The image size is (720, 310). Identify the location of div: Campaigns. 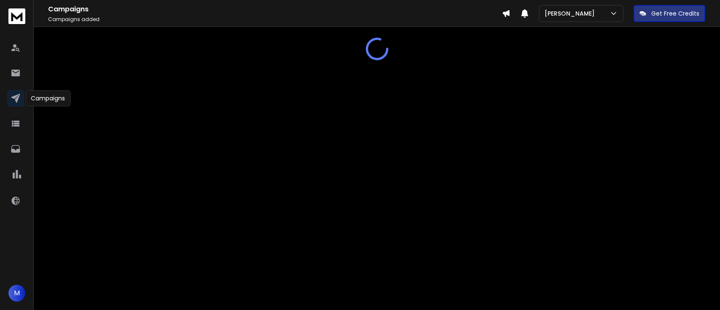
(48, 98).